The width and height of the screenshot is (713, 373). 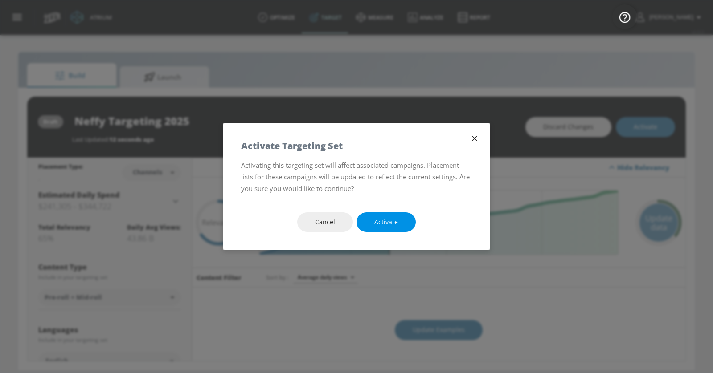 What do you see at coordinates (624, 17) in the screenshot?
I see `button: Open Resource Center` at bounding box center [624, 17].